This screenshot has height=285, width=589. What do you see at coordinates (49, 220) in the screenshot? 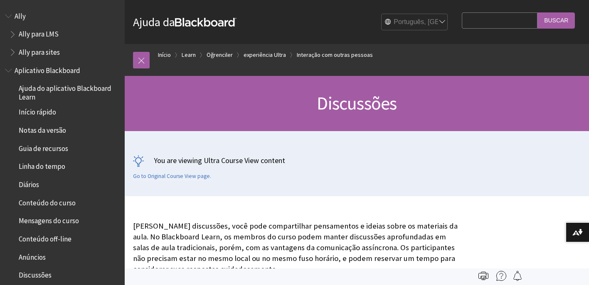
I see `span: Mensagens do curso` at bounding box center [49, 220].